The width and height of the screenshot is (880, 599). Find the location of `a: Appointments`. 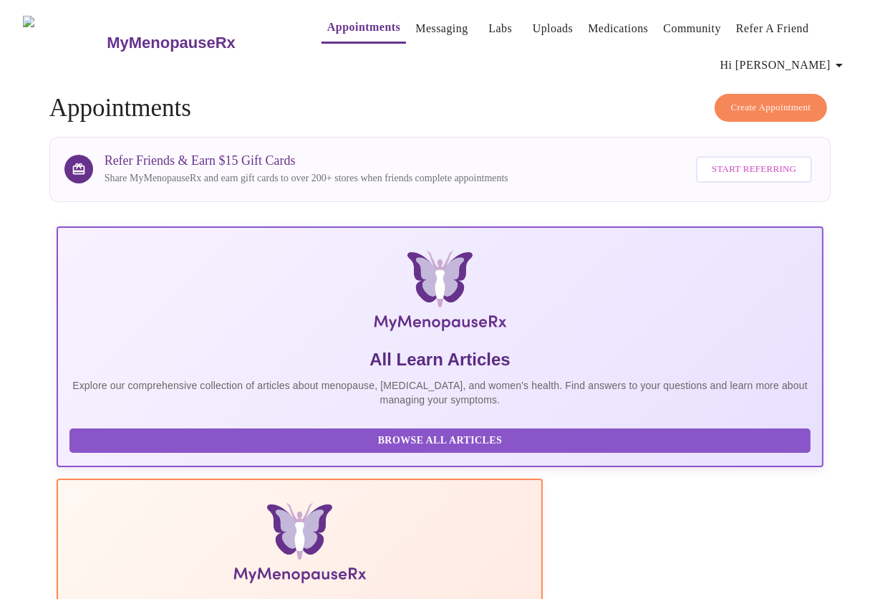

a: Appointments is located at coordinates (364, 27).